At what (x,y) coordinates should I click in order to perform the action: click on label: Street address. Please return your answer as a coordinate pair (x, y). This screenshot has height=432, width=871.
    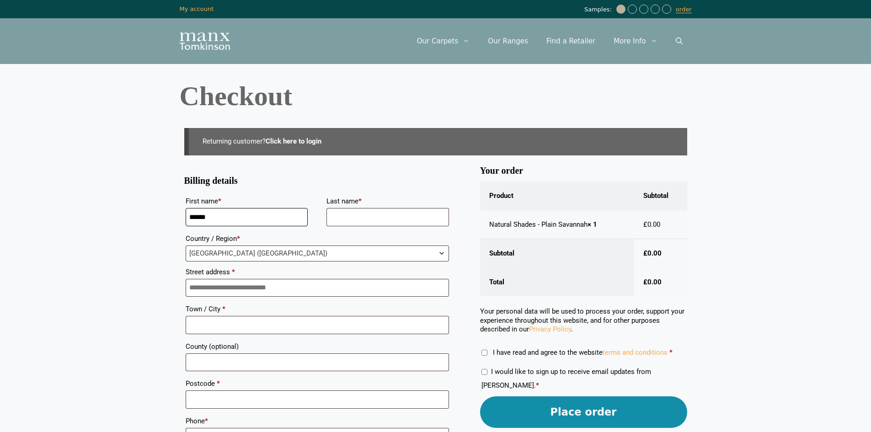
    Looking at the image, I should click on (317, 272).